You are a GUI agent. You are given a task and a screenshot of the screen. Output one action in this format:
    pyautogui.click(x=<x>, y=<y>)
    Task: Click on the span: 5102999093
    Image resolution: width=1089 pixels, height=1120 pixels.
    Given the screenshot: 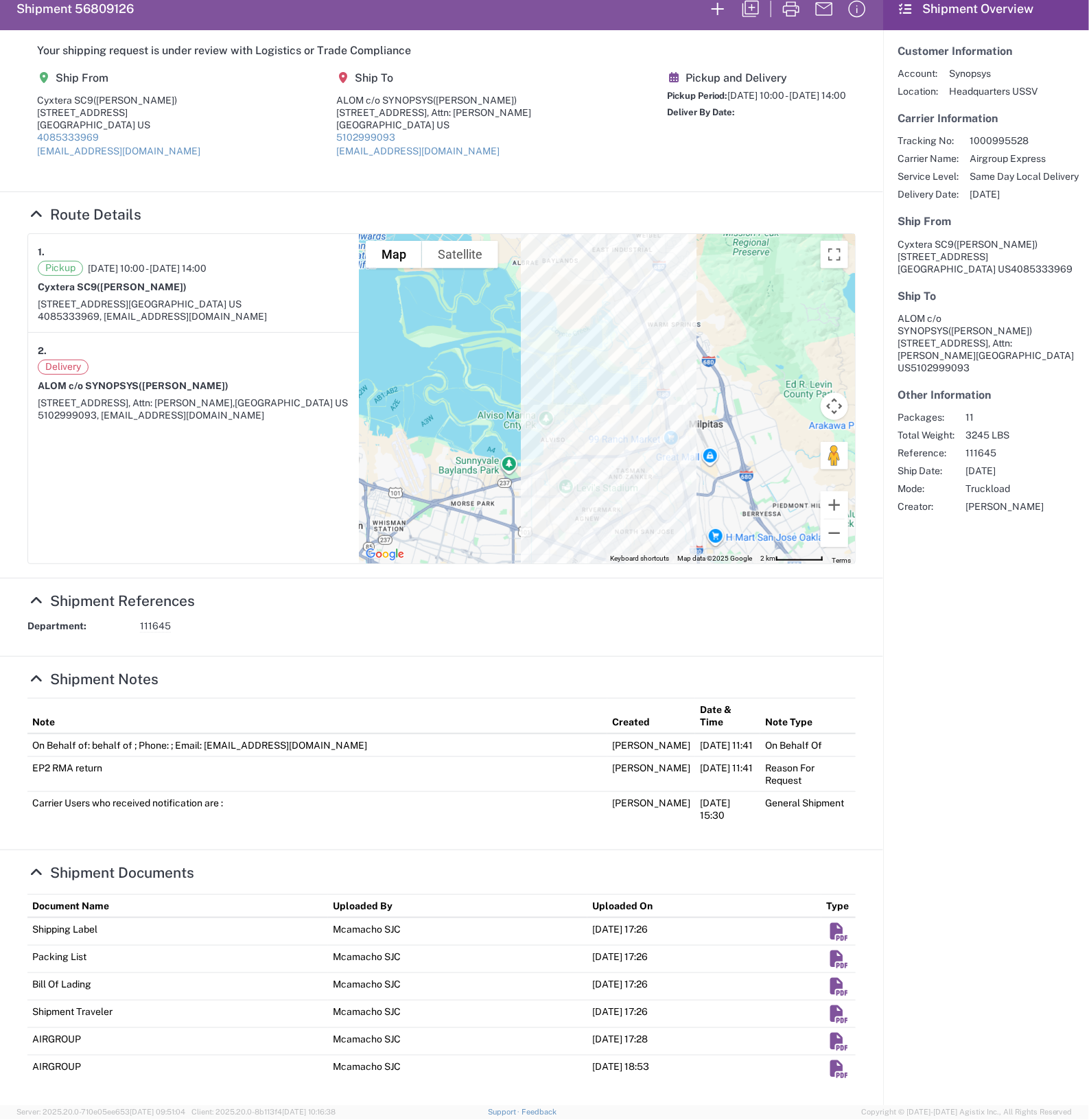 What is the action you would take?
    pyautogui.click(x=940, y=368)
    